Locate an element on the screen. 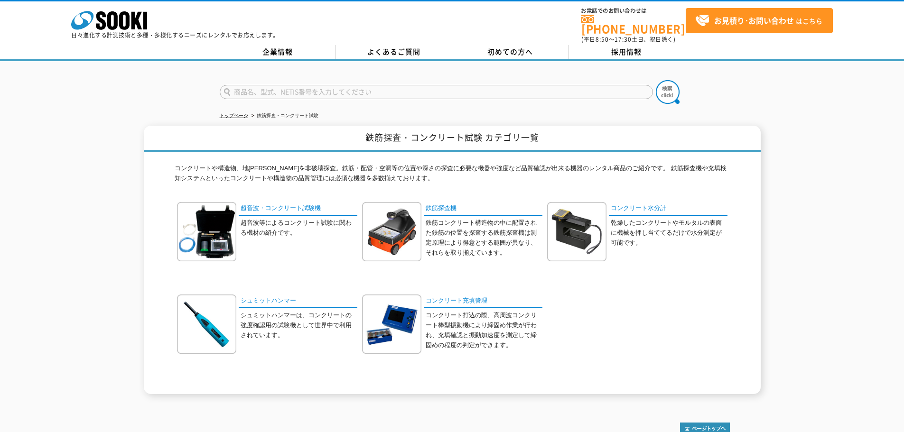 The image size is (904, 432). a: トップページ is located at coordinates (234, 115).